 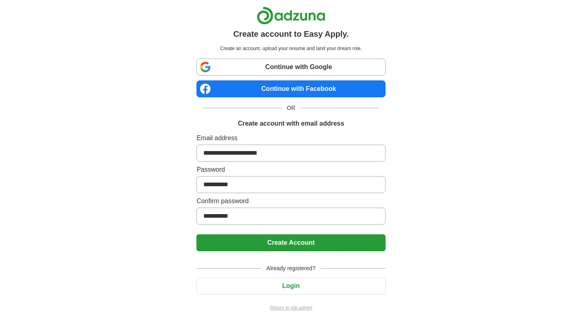 What do you see at coordinates (291, 67) in the screenshot?
I see `a: Continue with Google` at bounding box center [291, 67].